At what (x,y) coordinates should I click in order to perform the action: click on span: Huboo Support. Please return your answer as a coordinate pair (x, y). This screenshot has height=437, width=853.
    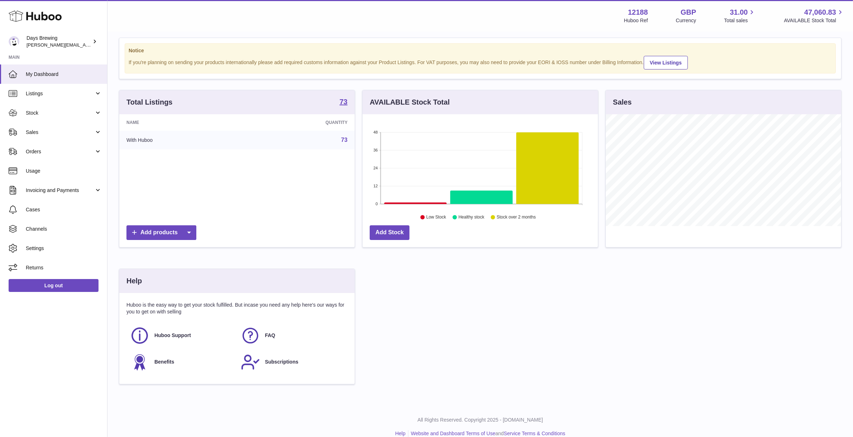
    Looking at the image, I should click on (173, 335).